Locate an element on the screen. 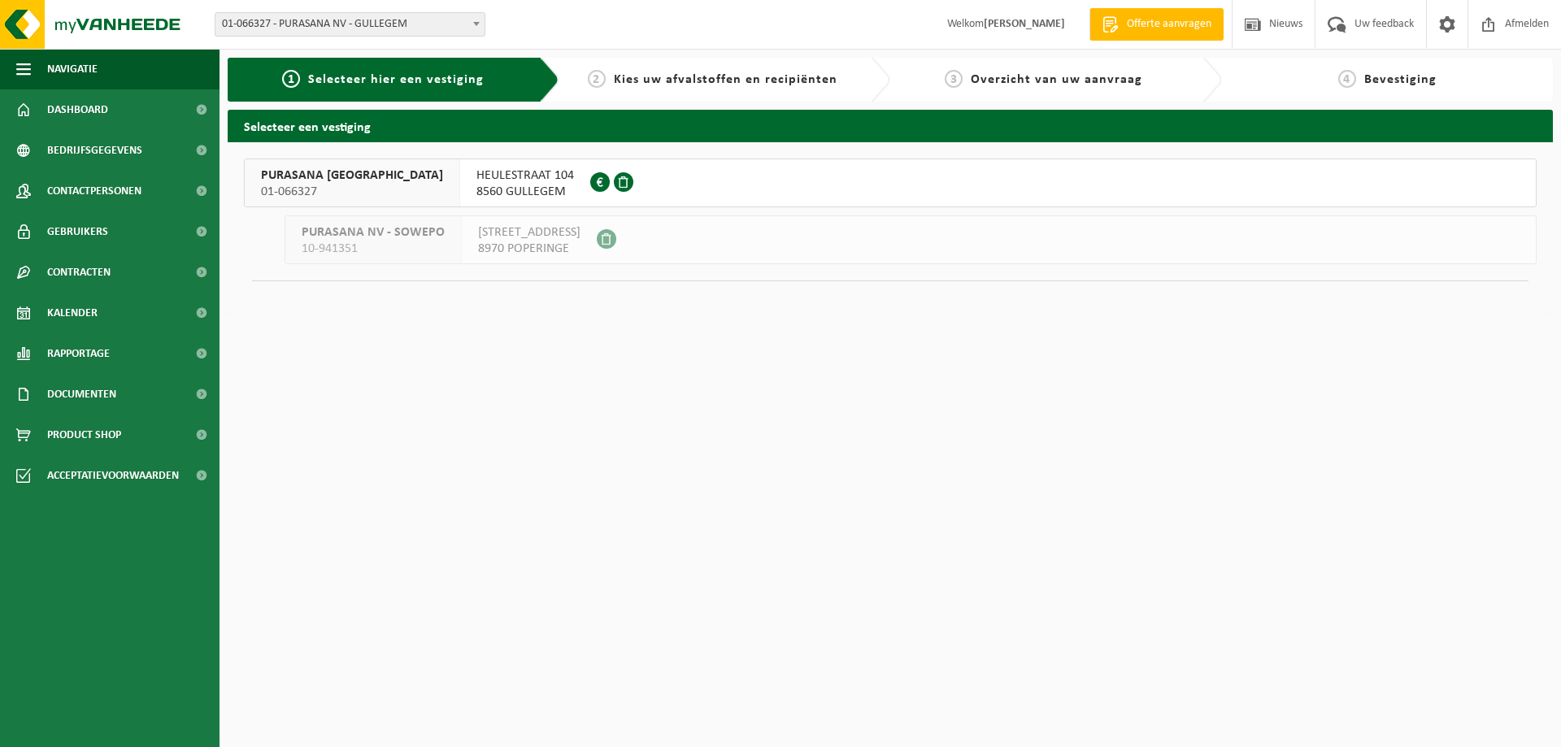 This screenshot has height=747, width=1561. span: 3 is located at coordinates (954, 79).